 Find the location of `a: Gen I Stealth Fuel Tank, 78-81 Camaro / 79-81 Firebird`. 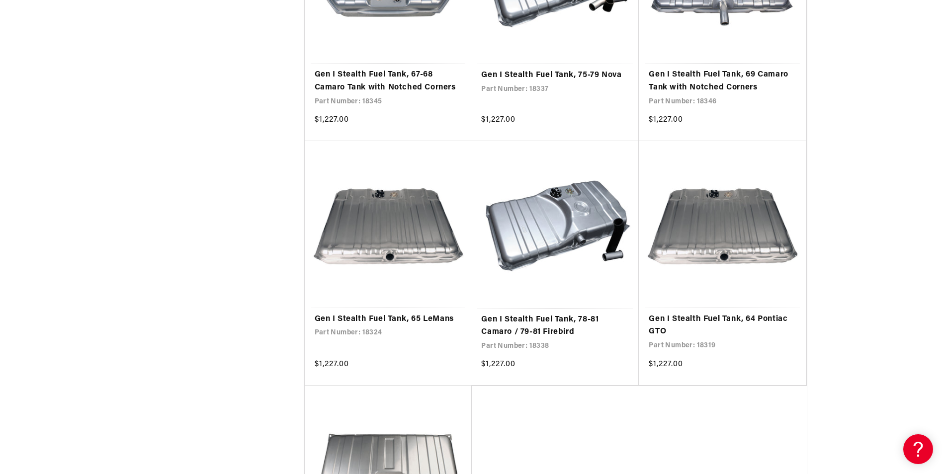

a: Gen I Stealth Fuel Tank, 78-81 Camaro / 79-81 Firebird is located at coordinates (555, 326).